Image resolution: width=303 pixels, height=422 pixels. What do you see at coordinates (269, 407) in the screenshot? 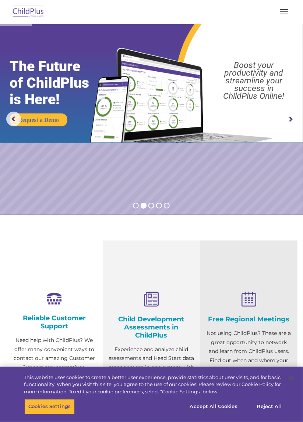
I see `button: Reject All` at bounding box center [269, 407].